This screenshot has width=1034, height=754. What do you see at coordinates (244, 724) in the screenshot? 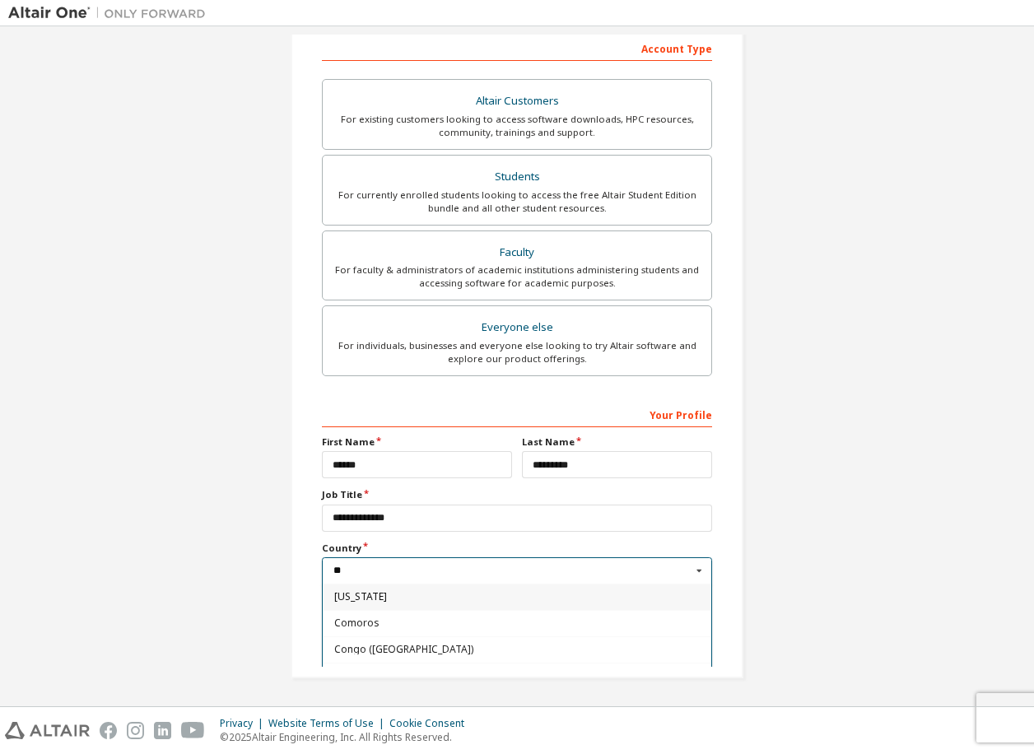
I see `div: Privacy` at bounding box center [244, 724].